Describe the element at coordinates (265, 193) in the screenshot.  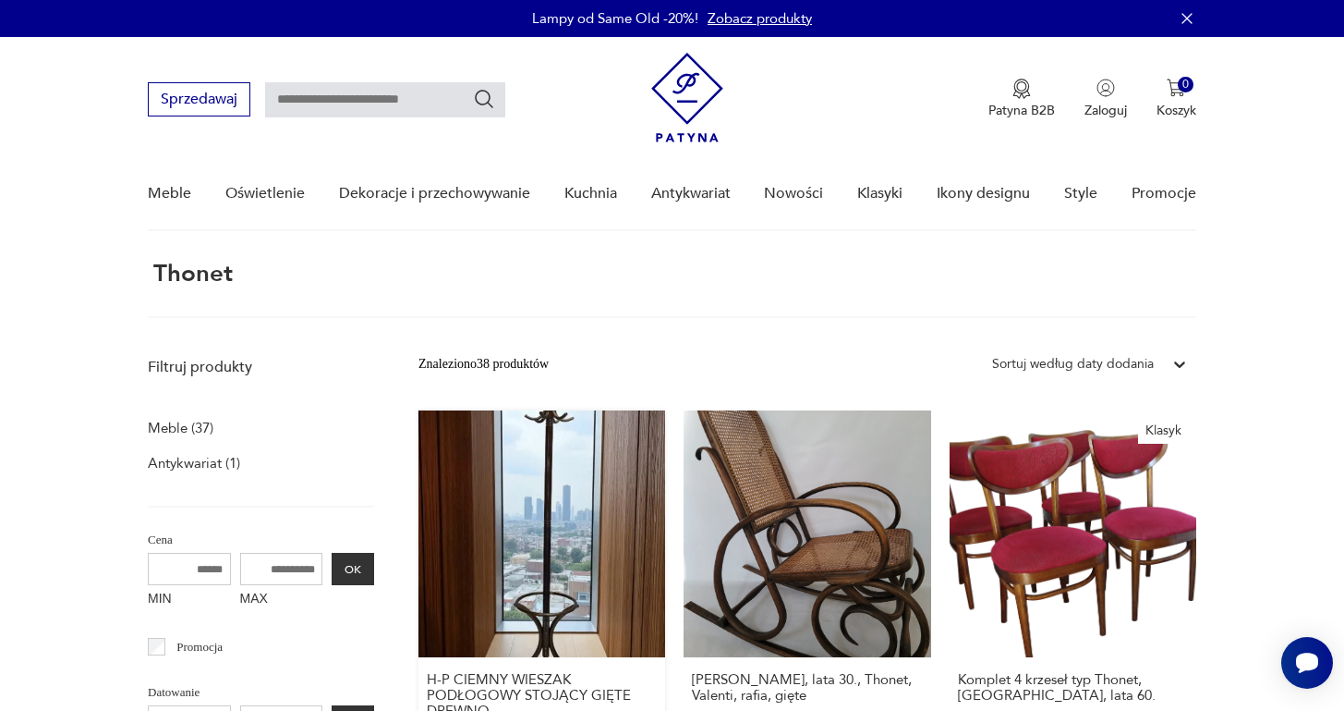
I see `a: Oświetlenie` at that location.